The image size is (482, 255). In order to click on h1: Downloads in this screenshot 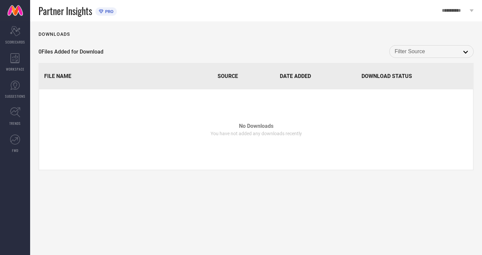, I will do `click(54, 34)`.